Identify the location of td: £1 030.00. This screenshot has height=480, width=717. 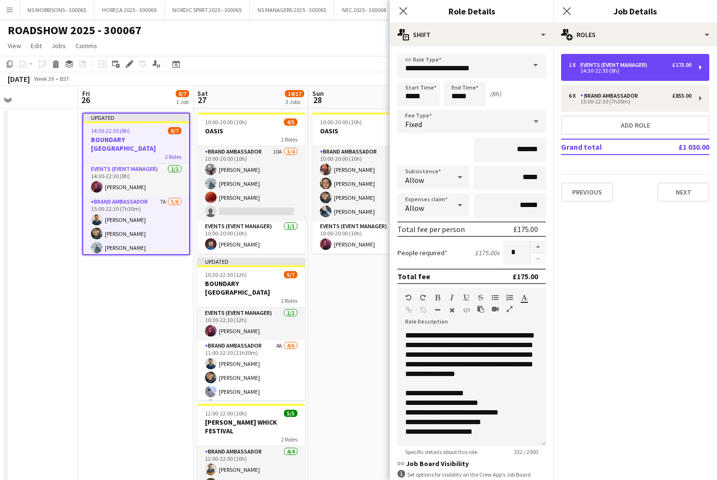
(679, 147).